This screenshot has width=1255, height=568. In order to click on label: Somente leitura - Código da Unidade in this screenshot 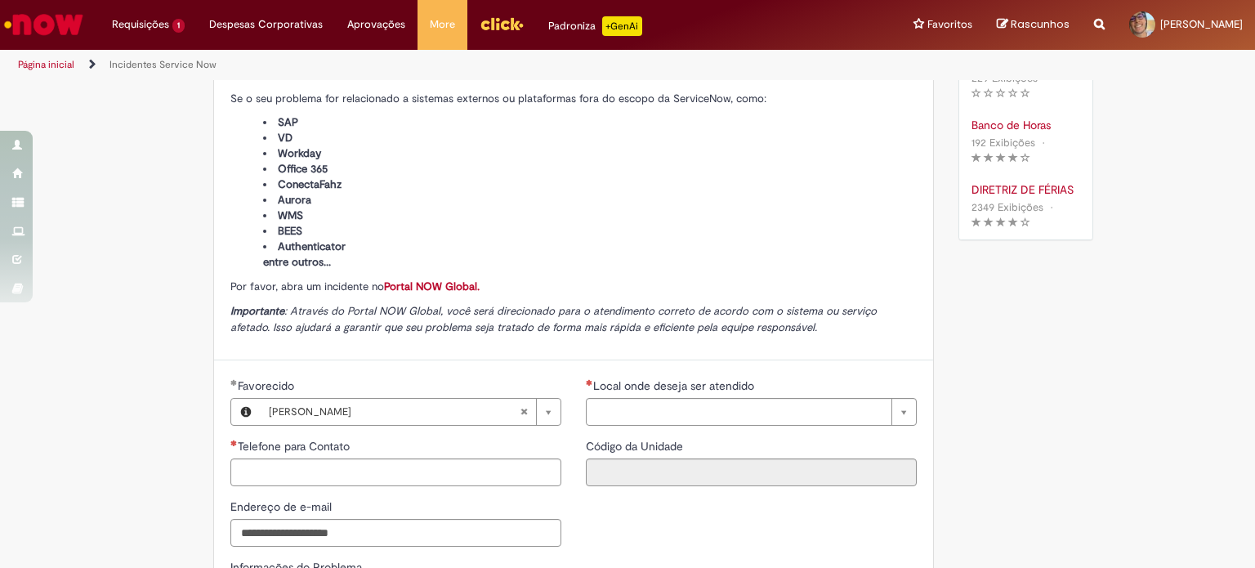, I will do `click(636, 446)`.